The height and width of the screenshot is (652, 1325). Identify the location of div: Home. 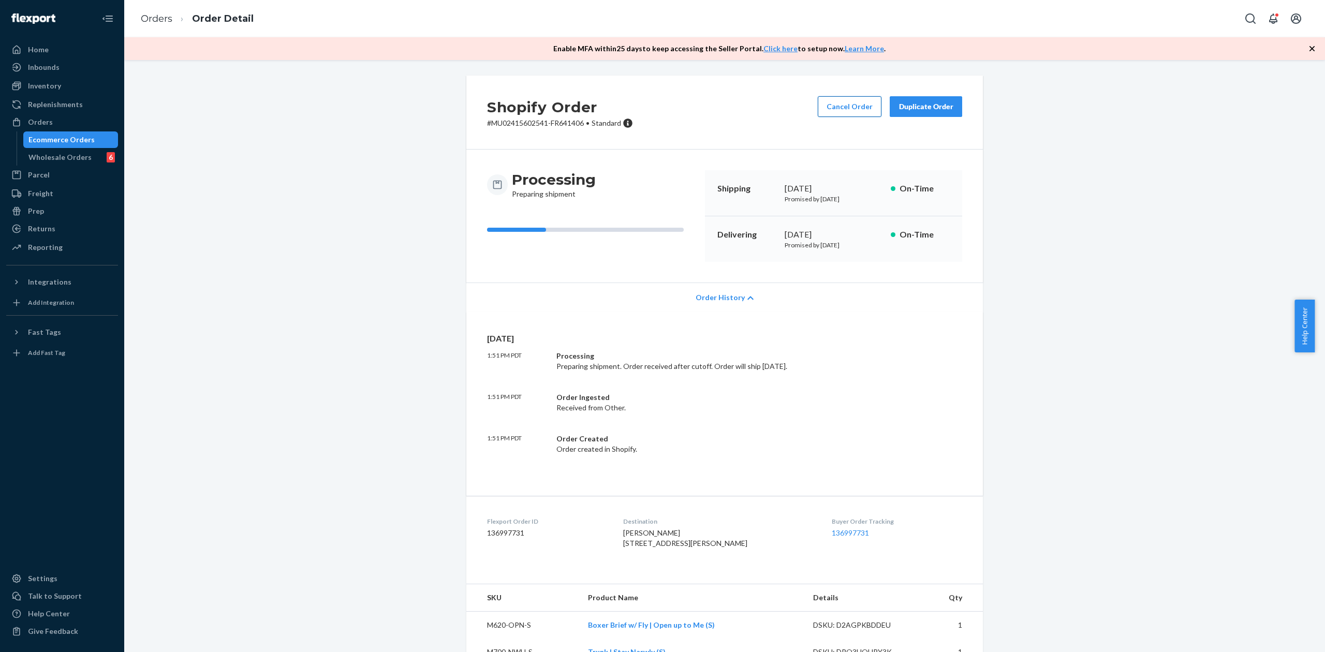
(38, 50).